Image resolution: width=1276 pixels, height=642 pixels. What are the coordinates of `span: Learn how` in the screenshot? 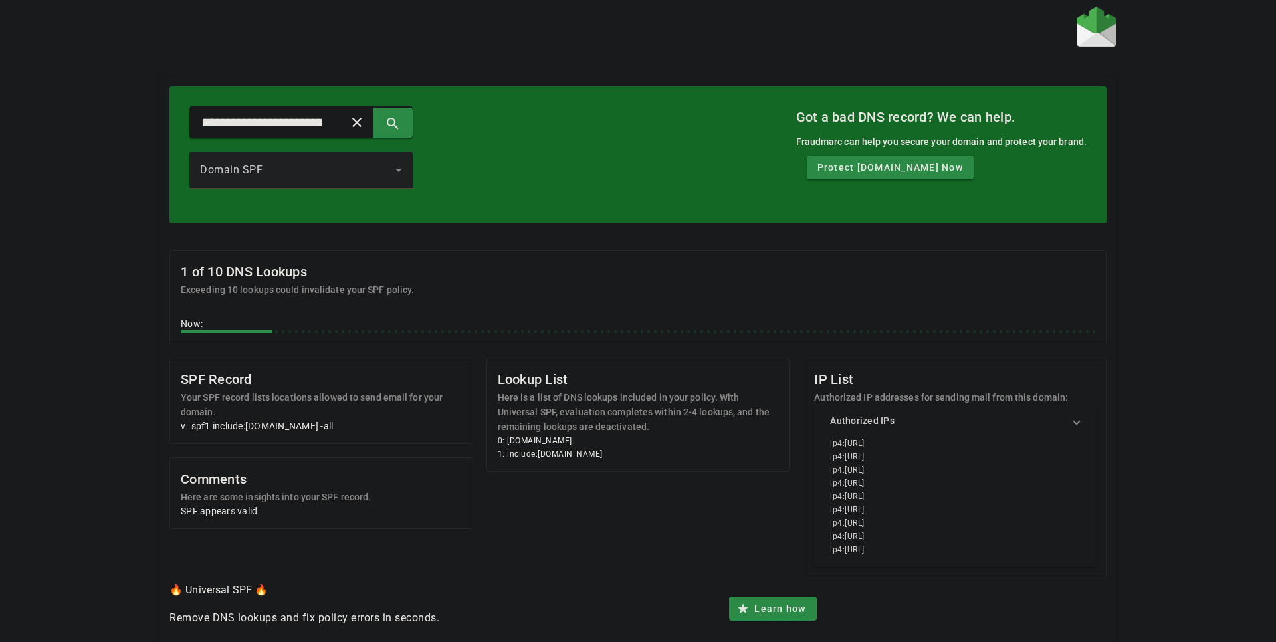 It's located at (780, 609).